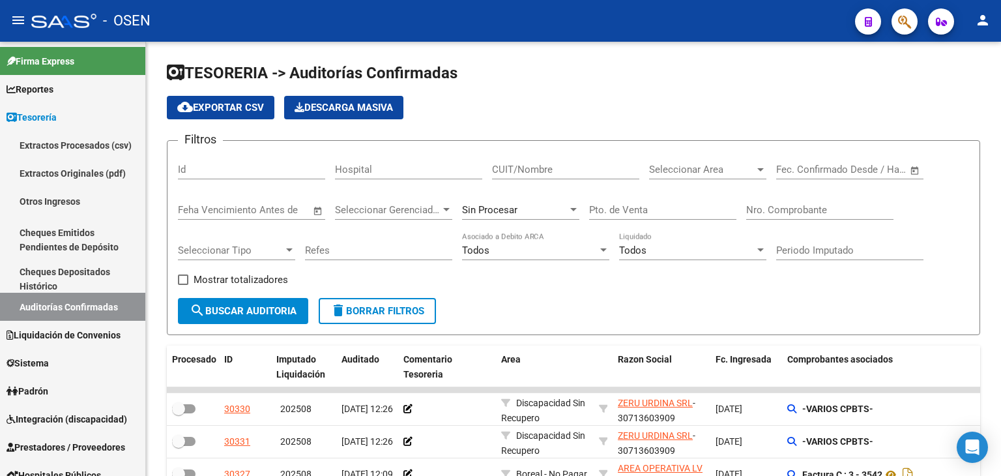  What do you see at coordinates (797, 169) in the screenshot?
I see `input: Start date` at bounding box center [797, 169].